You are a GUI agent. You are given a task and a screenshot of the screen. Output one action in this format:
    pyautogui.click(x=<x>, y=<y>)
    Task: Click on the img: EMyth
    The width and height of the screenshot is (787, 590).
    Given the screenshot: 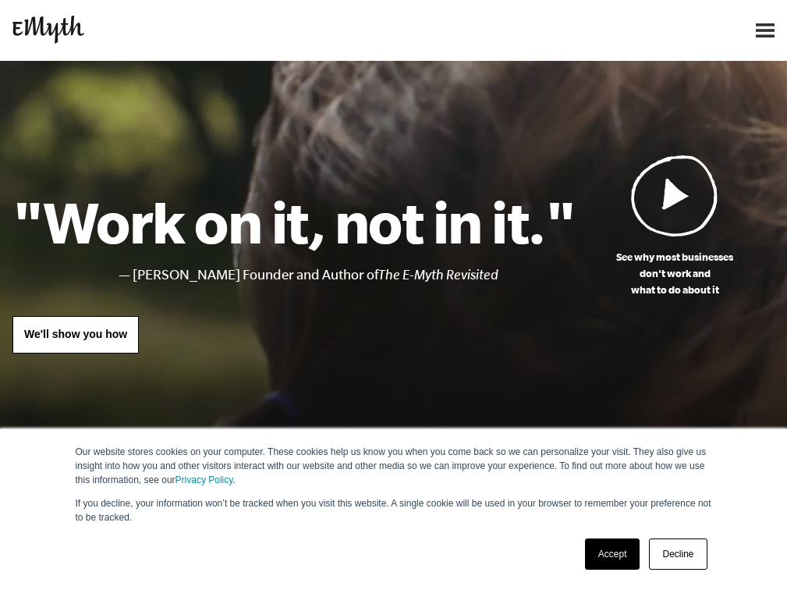 What is the action you would take?
    pyautogui.click(x=48, y=29)
    